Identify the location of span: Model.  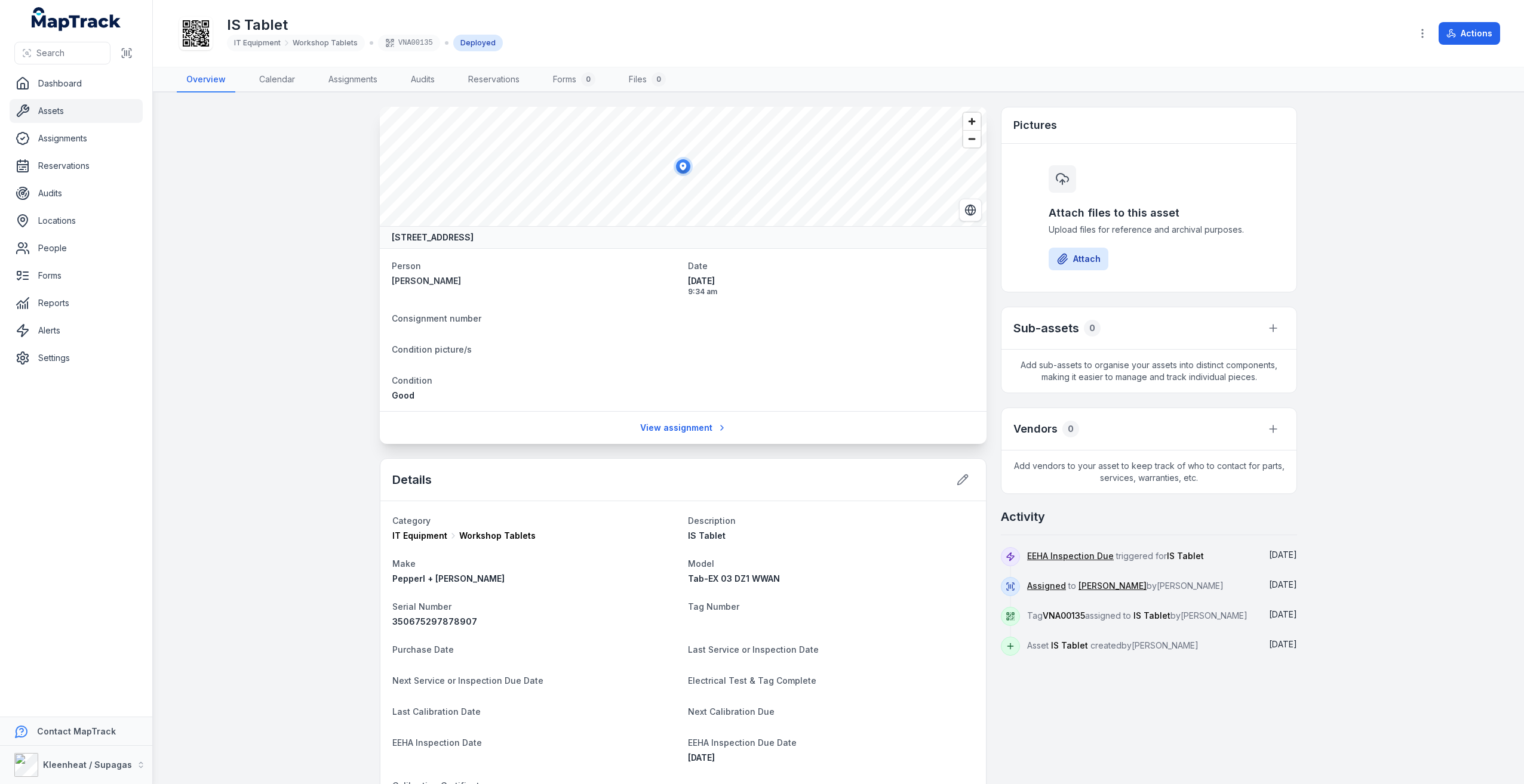
(700, 563).